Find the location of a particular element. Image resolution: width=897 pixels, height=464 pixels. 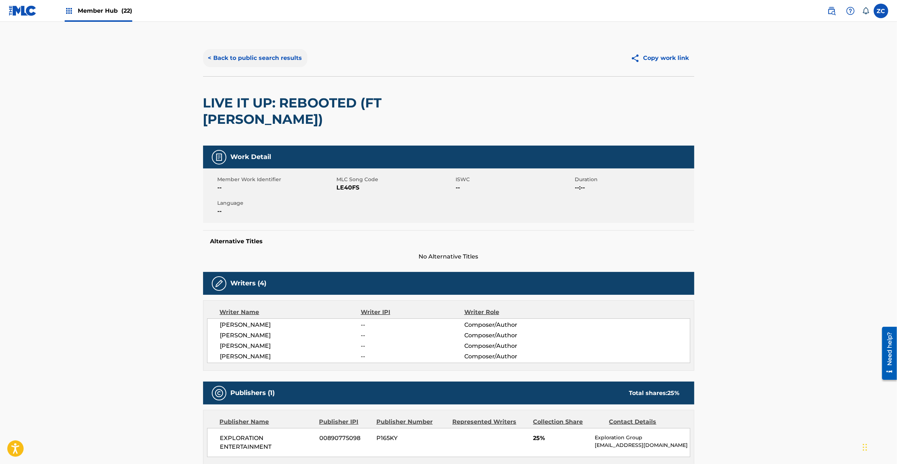

div: Drag is located at coordinates (865, 448).